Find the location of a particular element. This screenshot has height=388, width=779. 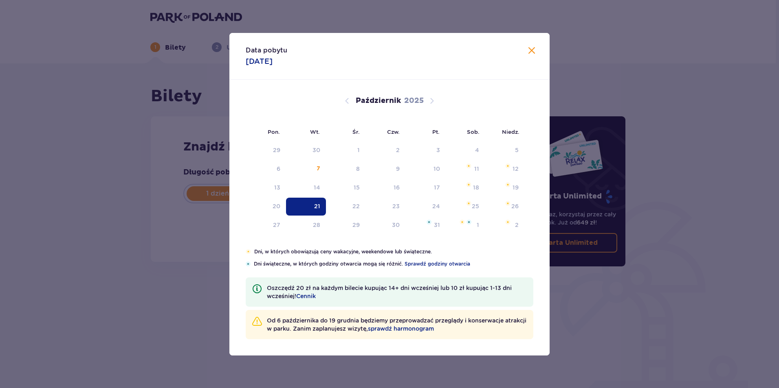

div: 28 is located at coordinates (316, 225).